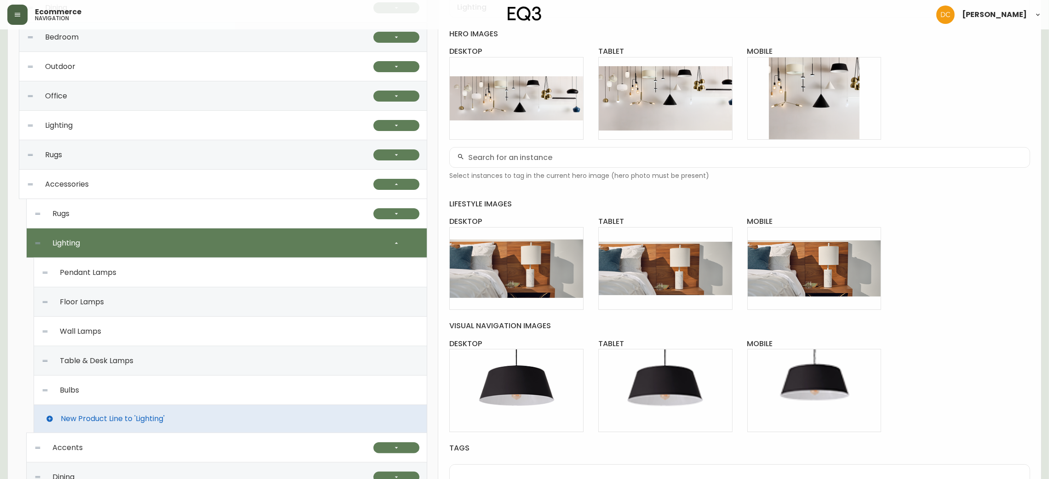 This screenshot has height=479, width=1049. I want to click on span: Outdoor, so click(60, 67).